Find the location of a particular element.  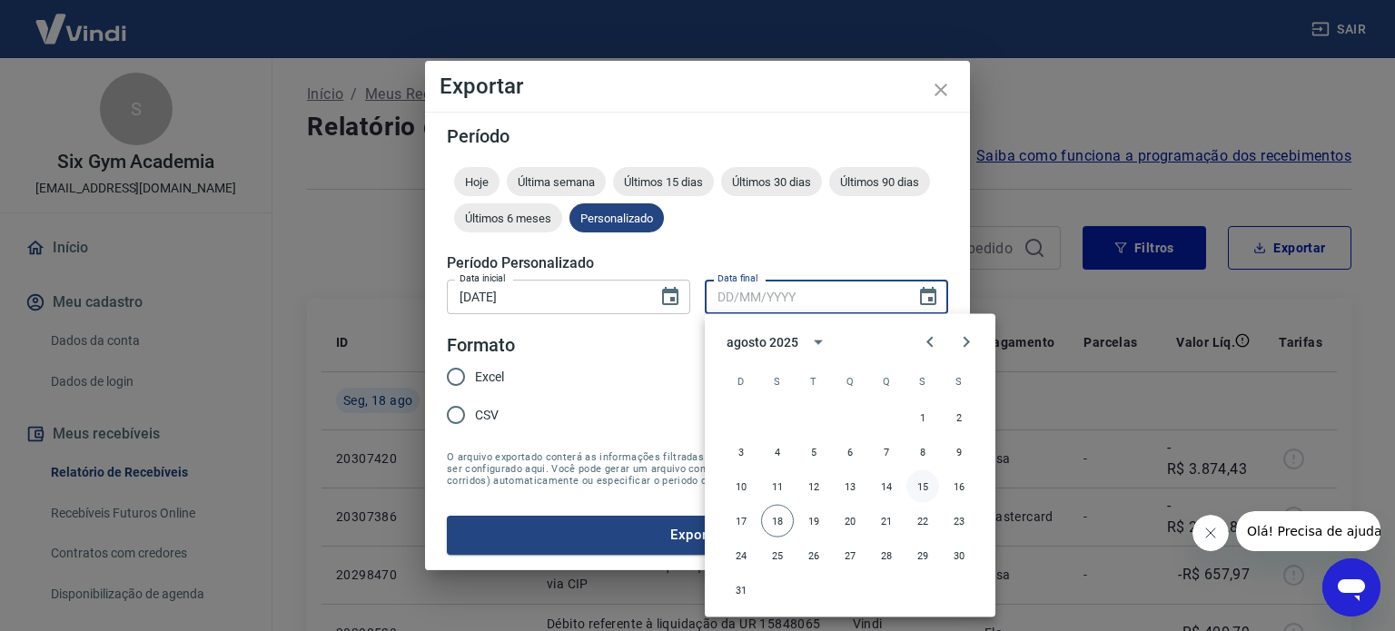

div: Últimos 90 dias is located at coordinates (879, 182).